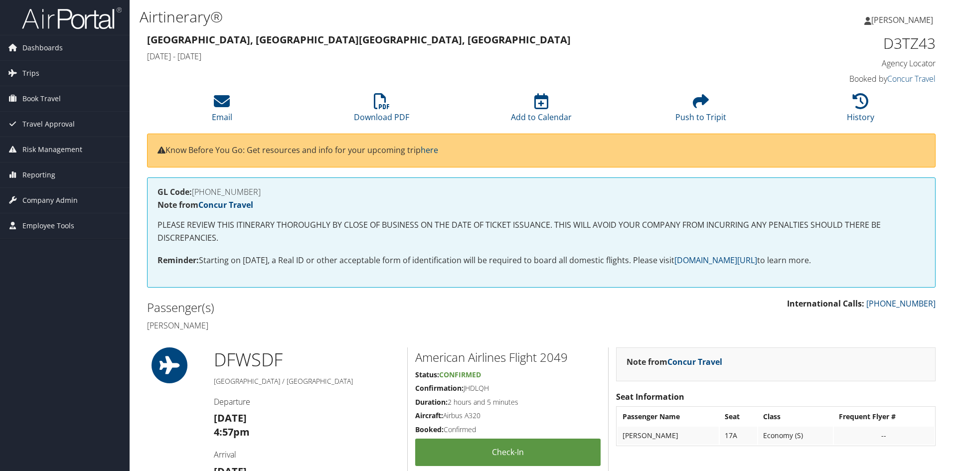  I want to click on h4: Agency Locator, so click(842, 63).